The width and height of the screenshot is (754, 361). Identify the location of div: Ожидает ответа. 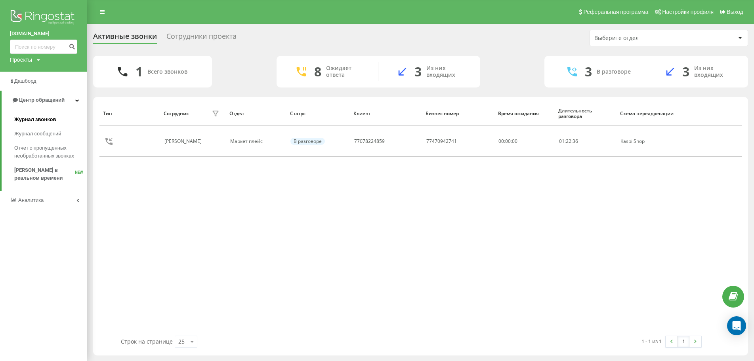
(346, 72).